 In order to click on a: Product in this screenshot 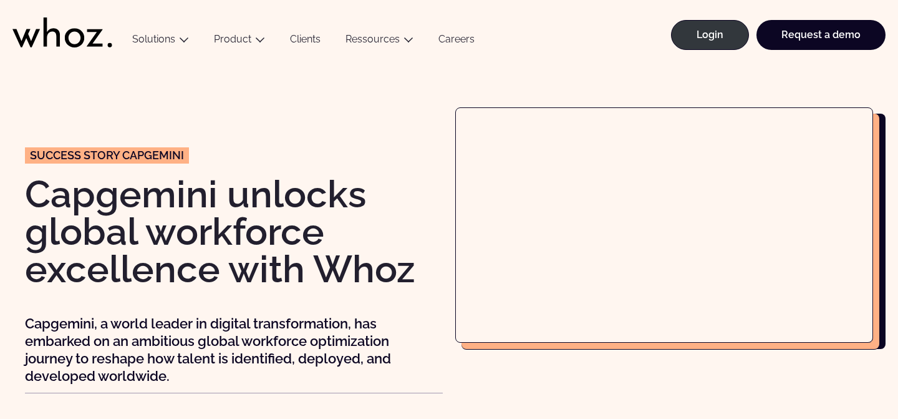, I will do `click(233, 39)`.